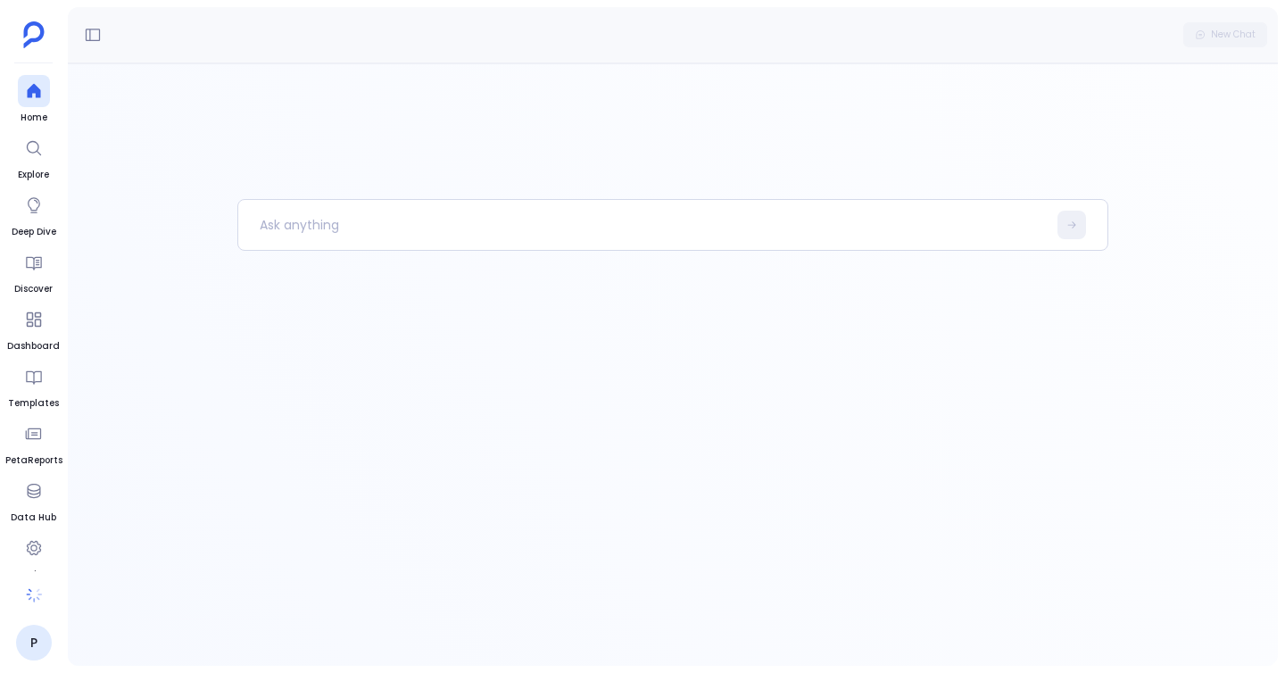 This screenshot has height=673, width=1285. Describe the element at coordinates (33, 500) in the screenshot. I see `a: Data Hub` at that location.